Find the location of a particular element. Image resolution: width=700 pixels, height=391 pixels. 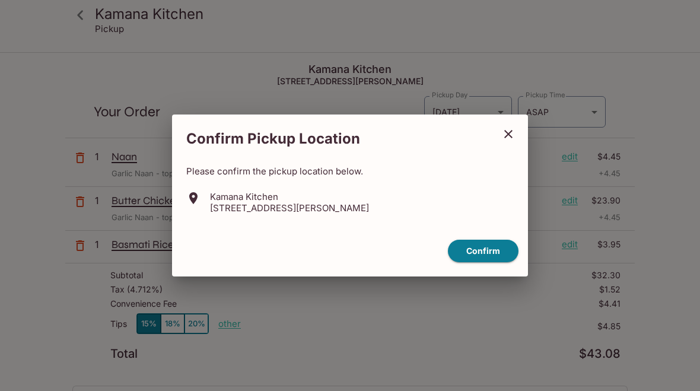

button: close is located at coordinates (509, 134).